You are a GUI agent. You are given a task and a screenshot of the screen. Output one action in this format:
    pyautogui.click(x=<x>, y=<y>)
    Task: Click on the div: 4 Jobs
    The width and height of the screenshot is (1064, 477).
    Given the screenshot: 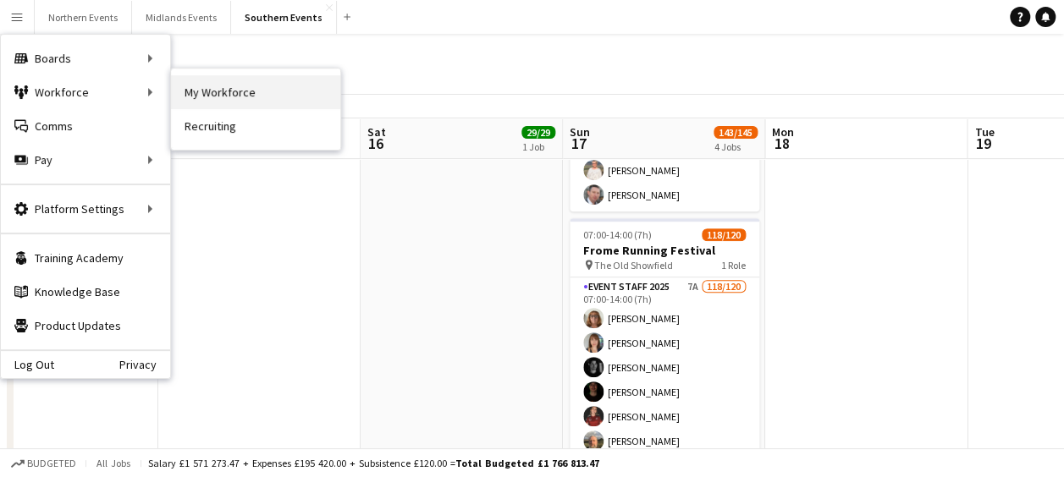 What is the action you would take?
    pyautogui.click(x=735, y=146)
    